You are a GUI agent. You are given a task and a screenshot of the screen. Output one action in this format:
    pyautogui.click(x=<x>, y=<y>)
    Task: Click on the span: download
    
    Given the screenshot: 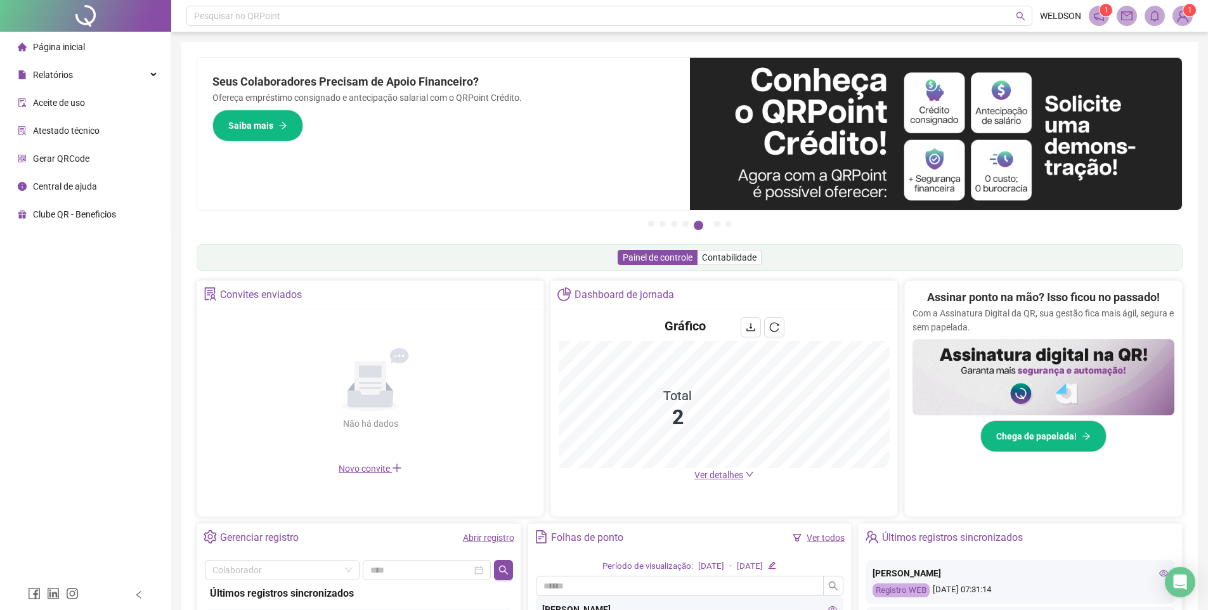 What is the action you would take?
    pyautogui.click(x=751, y=327)
    